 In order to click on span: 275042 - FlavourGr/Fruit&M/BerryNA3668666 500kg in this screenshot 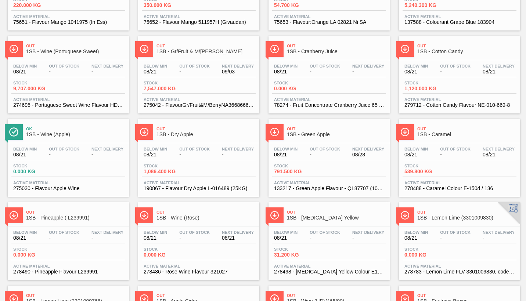, I will do `click(199, 105)`.